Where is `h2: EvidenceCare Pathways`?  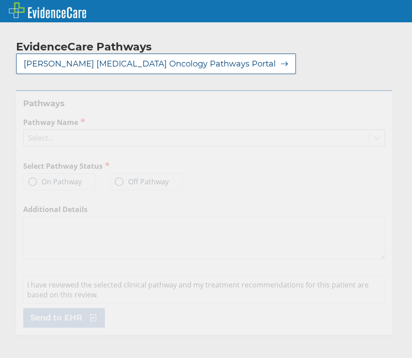
h2: EvidenceCare Pathways is located at coordinates (84, 47).